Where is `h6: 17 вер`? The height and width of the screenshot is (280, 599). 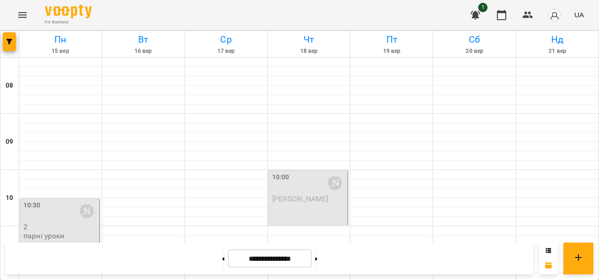
h6: 17 вер is located at coordinates (226, 51).